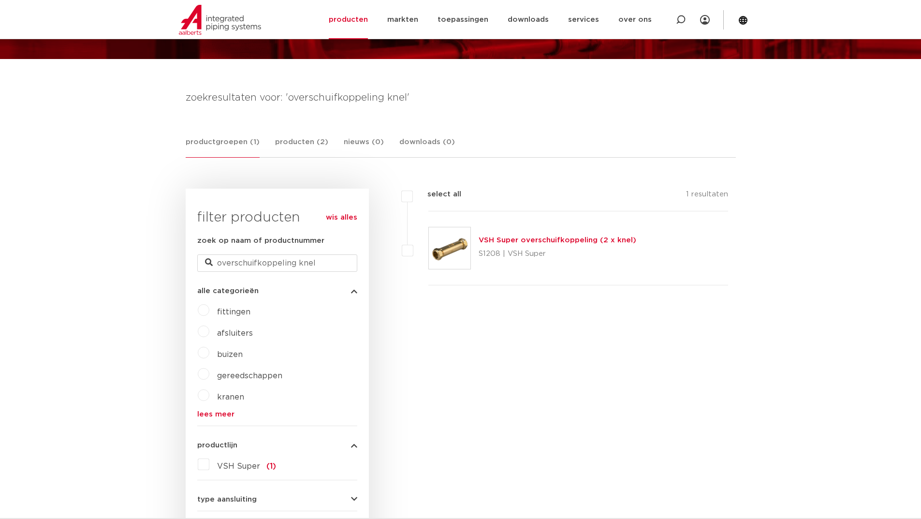 Image resolution: width=921 pixels, height=519 pixels. I want to click on span: type aansluiting, so click(227, 499).